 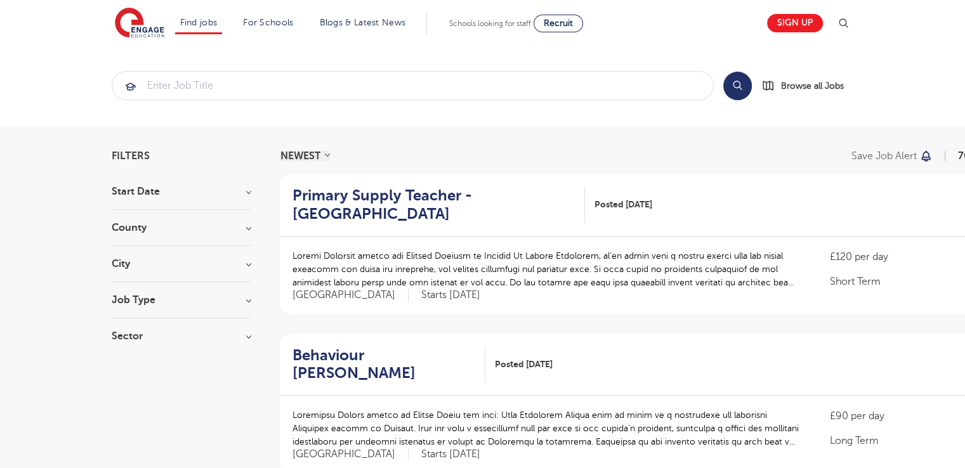 I want to click on h3: County, so click(x=181, y=228).